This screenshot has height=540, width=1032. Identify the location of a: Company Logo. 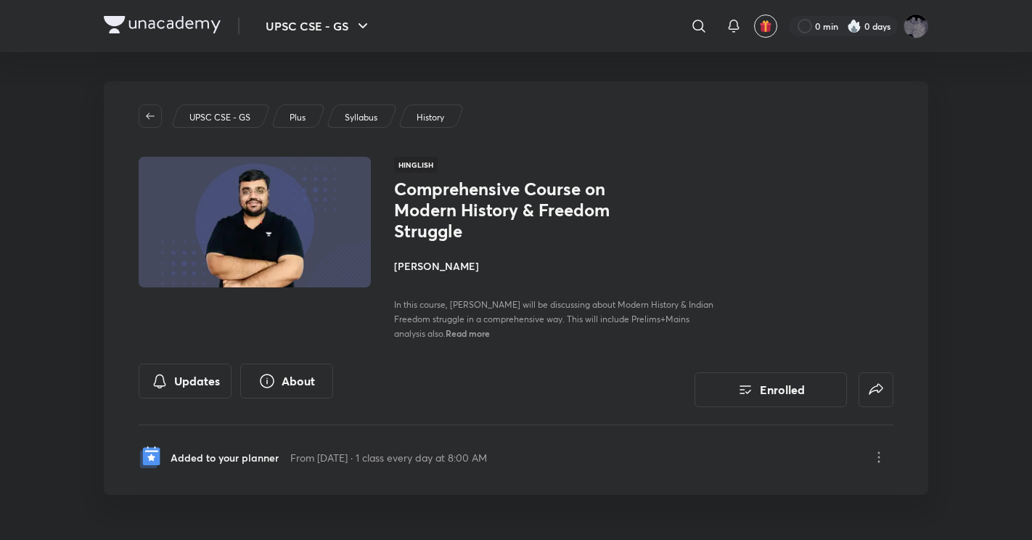
(162, 26).